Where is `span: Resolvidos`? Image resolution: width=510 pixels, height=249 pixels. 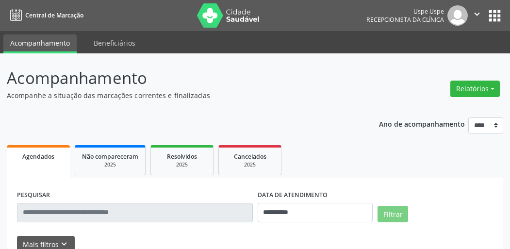
span: Resolvidos is located at coordinates (182, 156).